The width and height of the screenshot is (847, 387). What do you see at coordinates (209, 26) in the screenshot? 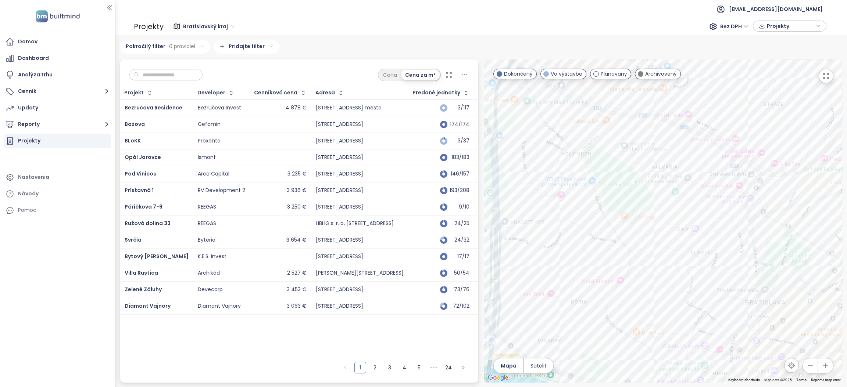
I see `span: Bratislavský kraj` at bounding box center [209, 26].